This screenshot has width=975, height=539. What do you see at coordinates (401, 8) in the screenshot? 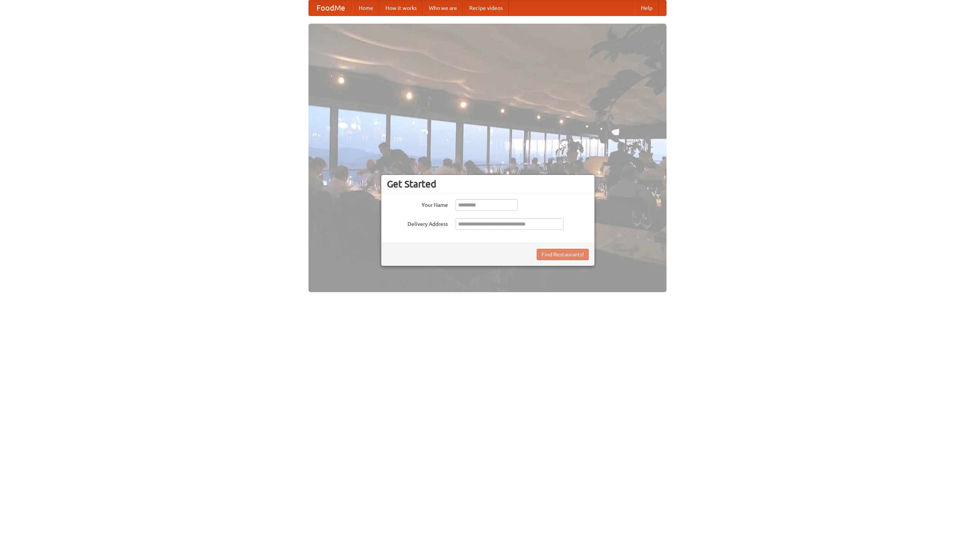
I see `a: How it works` at bounding box center [401, 8].